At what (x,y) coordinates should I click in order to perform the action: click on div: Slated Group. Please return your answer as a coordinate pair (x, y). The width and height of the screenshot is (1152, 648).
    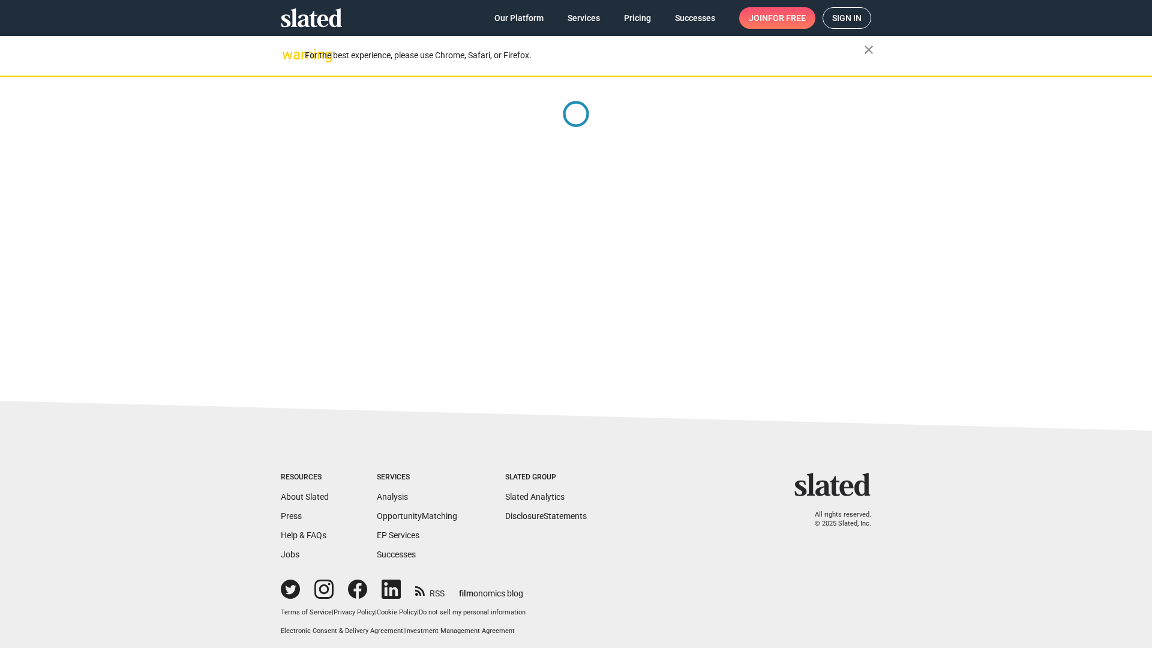
    Looking at the image, I should click on (546, 478).